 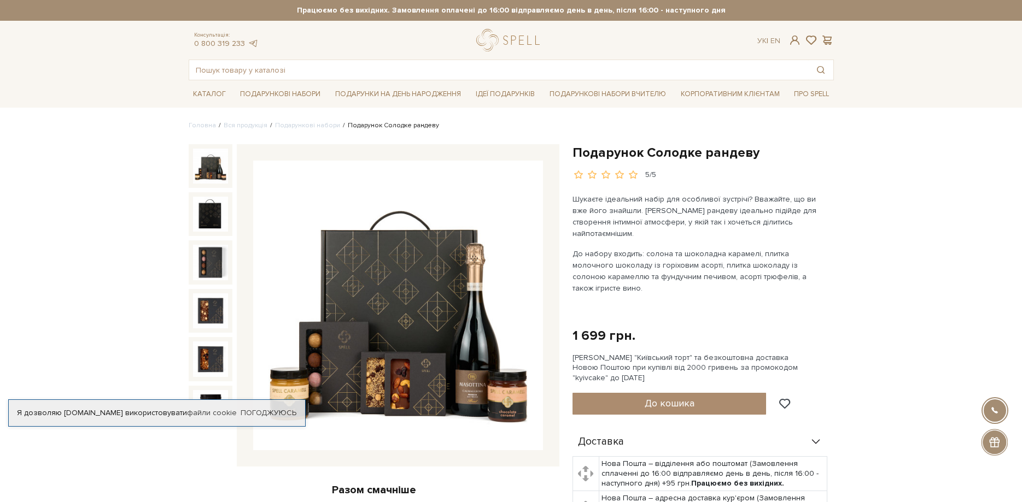 What do you see at coordinates (268, 413) in the screenshot?
I see `a: Погоджуюсь` at bounding box center [268, 413].